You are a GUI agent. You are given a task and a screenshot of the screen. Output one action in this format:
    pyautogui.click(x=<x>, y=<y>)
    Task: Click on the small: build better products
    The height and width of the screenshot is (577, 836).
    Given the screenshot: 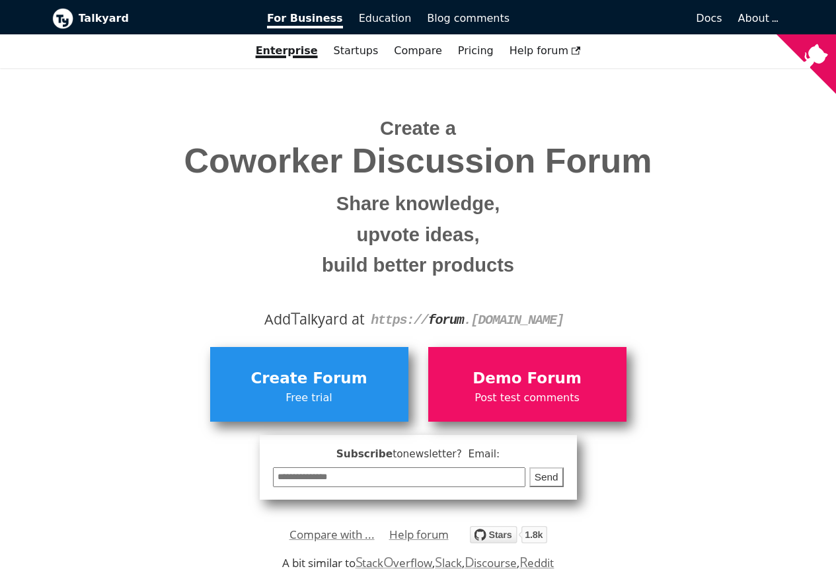 What is the action you would take?
    pyautogui.click(x=418, y=265)
    